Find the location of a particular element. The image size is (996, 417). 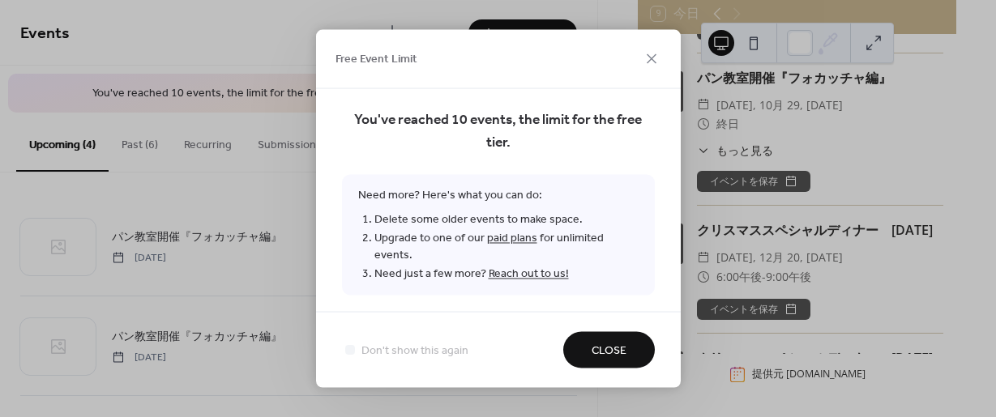

a: Reach out to us! is located at coordinates (528, 273).